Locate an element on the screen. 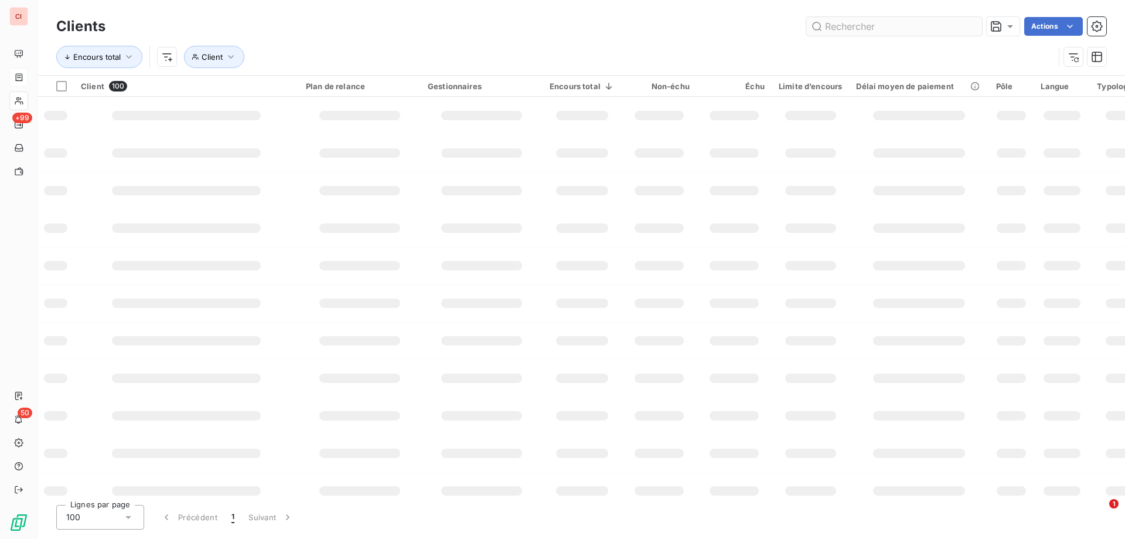 The height and width of the screenshot is (539, 1125). div: Non-échu is located at coordinates (659, 86).